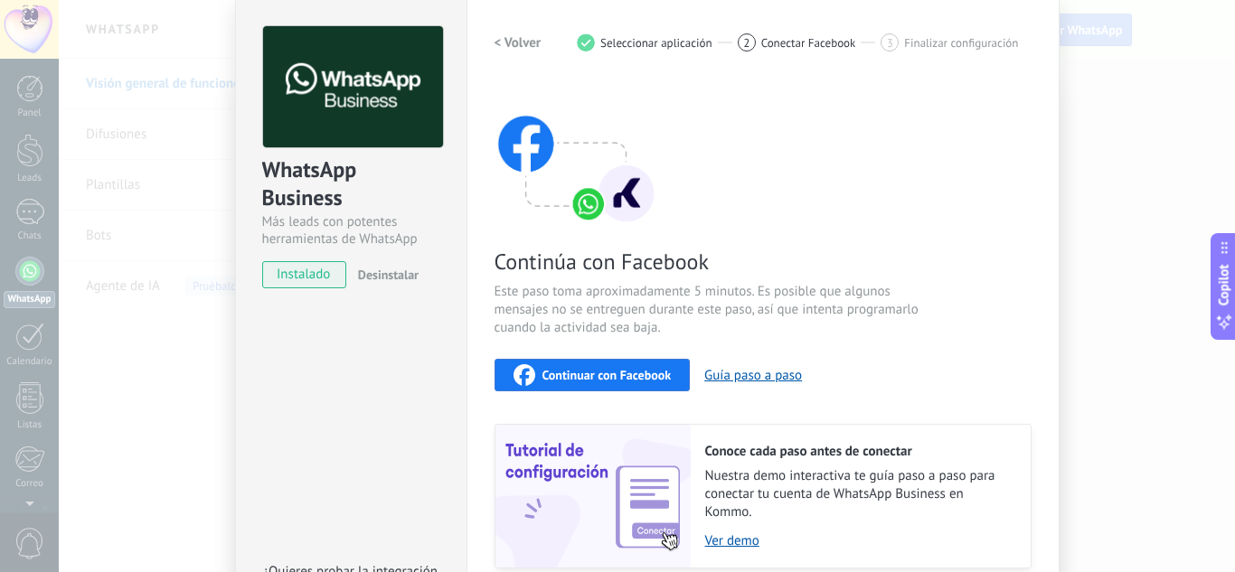 Image resolution: width=1235 pixels, height=572 pixels. What do you see at coordinates (351, 230) in the screenshot?
I see `div: Más leads con potentes herramientas de WhatsApp` at bounding box center [351, 230].